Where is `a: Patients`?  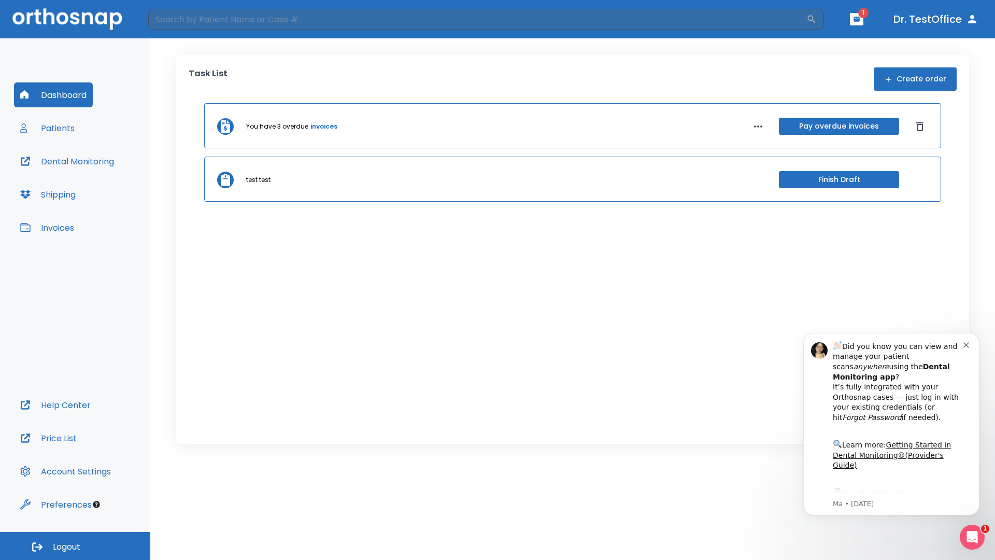 a: Patients is located at coordinates (47, 128).